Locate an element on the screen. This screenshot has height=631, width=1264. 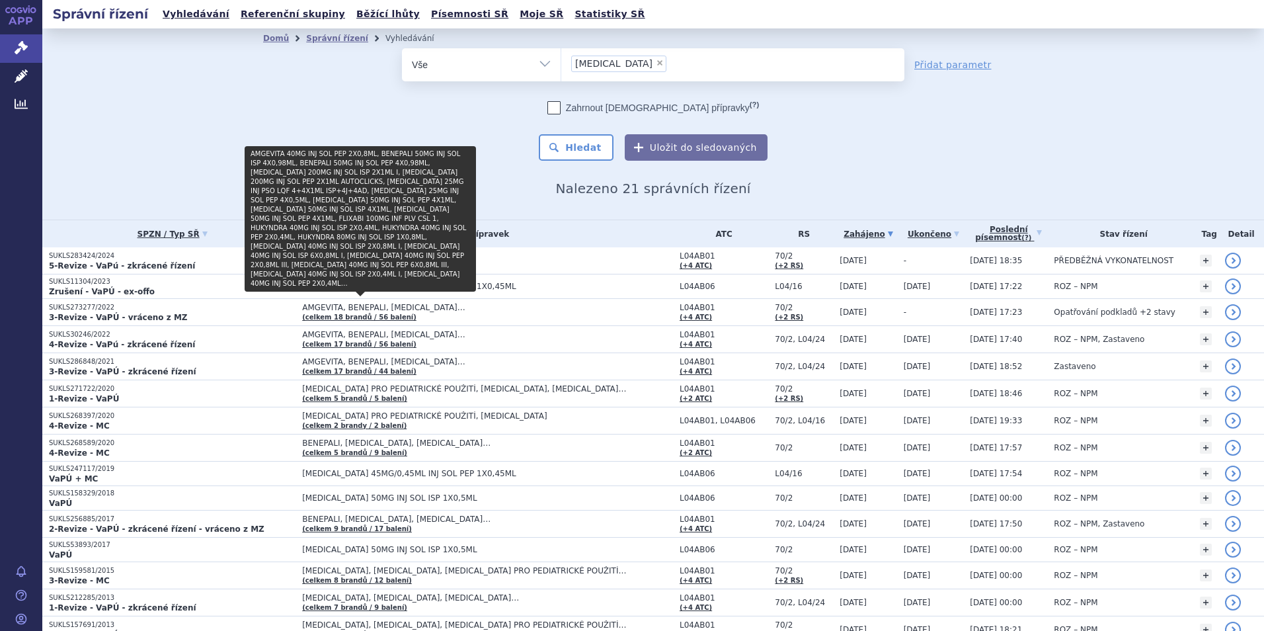
a: (celkem 2 brandy / 2 balení) is located at coordinates (354, 425).